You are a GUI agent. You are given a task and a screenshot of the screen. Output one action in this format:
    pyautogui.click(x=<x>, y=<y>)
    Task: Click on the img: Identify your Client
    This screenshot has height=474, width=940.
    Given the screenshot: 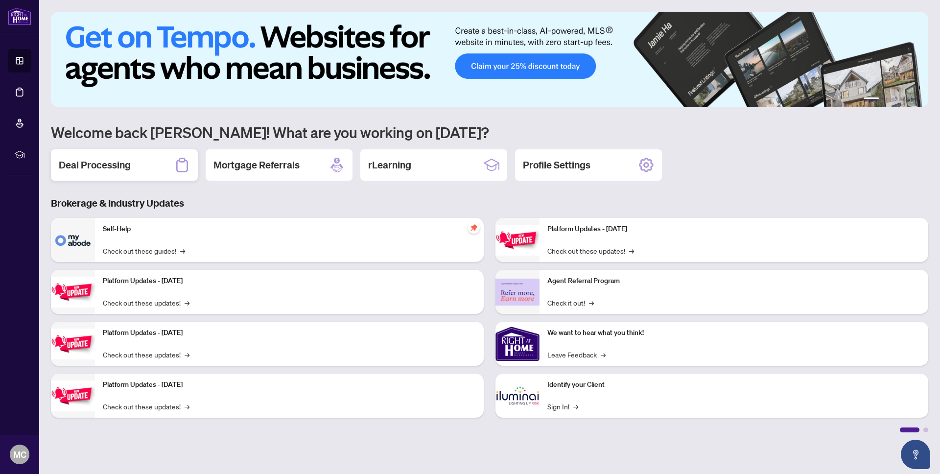 What is the action you would take?
    pyautogui.click(x=517, y=396)
    